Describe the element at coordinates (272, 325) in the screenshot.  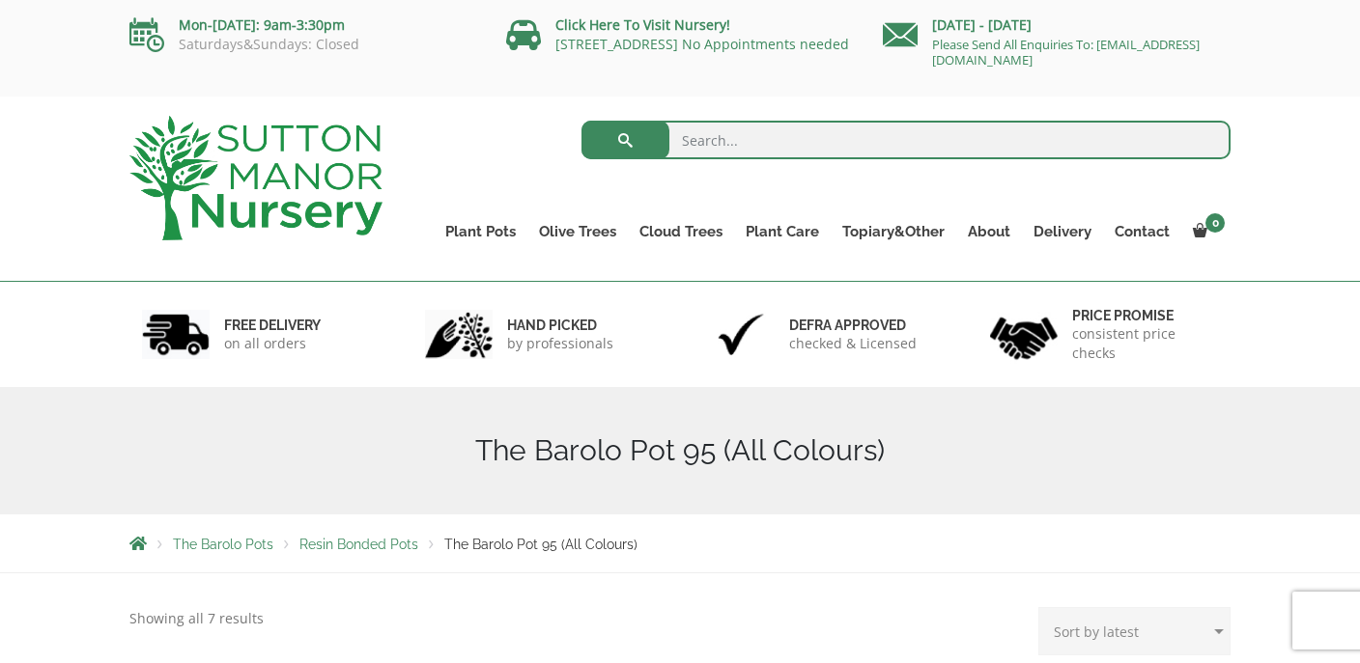
I see `h6: FREE DELIVERY` at that location.